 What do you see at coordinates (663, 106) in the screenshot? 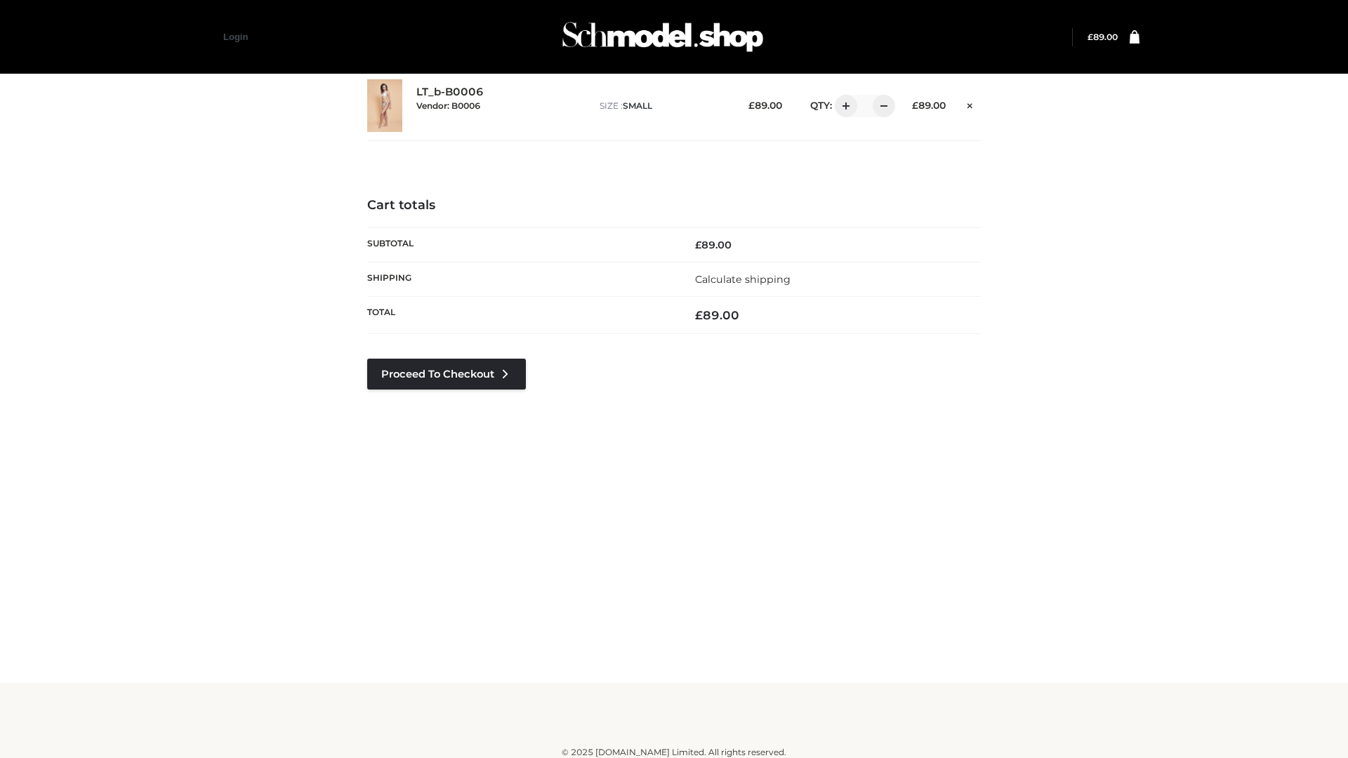
I see `p: size :` at bounding box center [663, 106].